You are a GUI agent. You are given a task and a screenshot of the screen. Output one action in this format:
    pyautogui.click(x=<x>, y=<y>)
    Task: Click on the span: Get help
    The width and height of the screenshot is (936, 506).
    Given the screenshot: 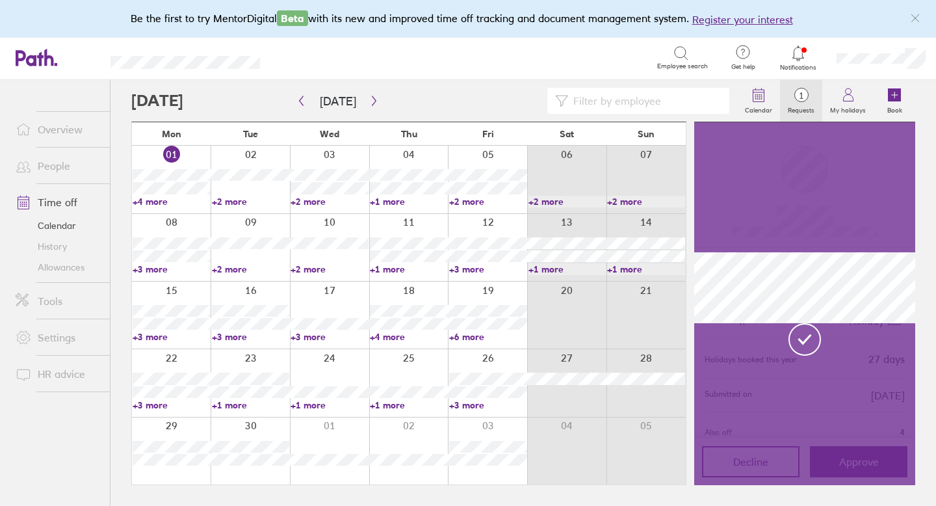 What is the action you would take?
    pyautogui.click(x=743, y=67)
    